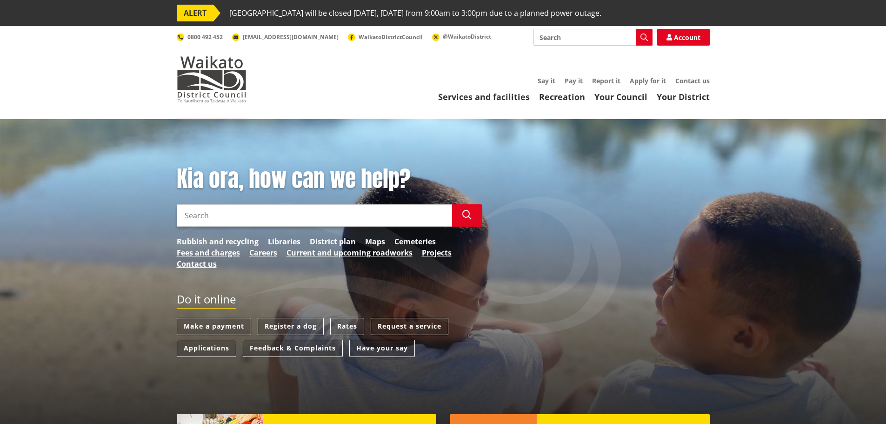 This screenshot has width=886, height=424. What do you see at coordinates (574, 80) in the screenshot?
I see `a: Pay it` at bounding box center [574, 80].